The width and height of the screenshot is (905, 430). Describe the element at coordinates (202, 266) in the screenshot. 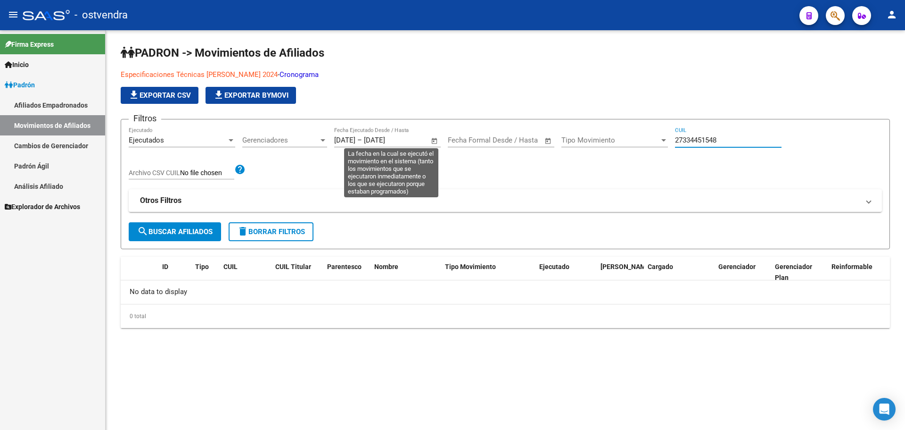

I see `span: Tipo` at that location.